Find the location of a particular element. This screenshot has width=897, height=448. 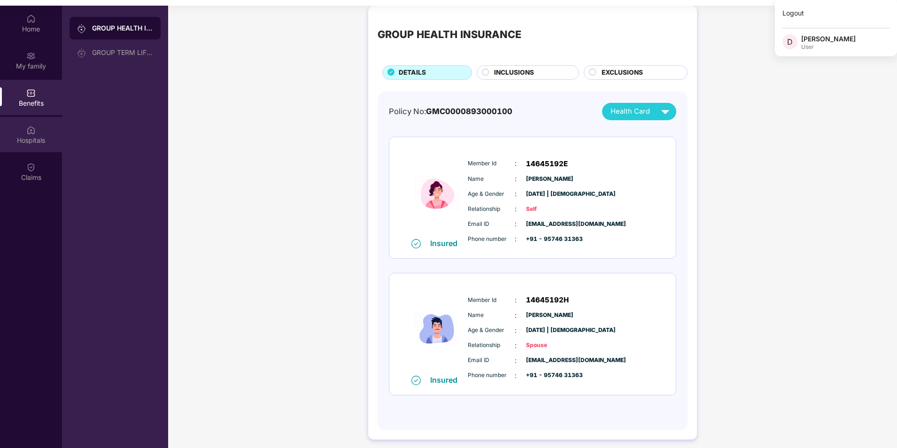

button: Health Card is located at coordinates (639, 111).